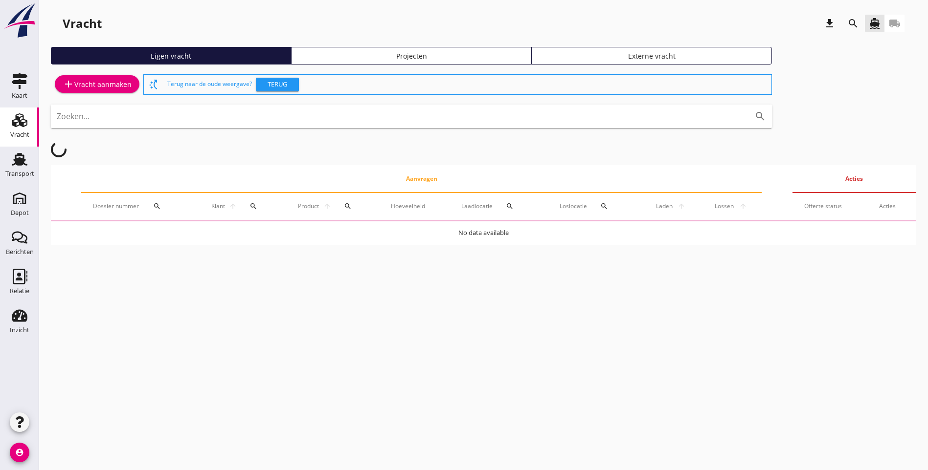 This screenshot has width=928, height=470. I want to click on a: Vracht aanmaken, so click(97, 84).